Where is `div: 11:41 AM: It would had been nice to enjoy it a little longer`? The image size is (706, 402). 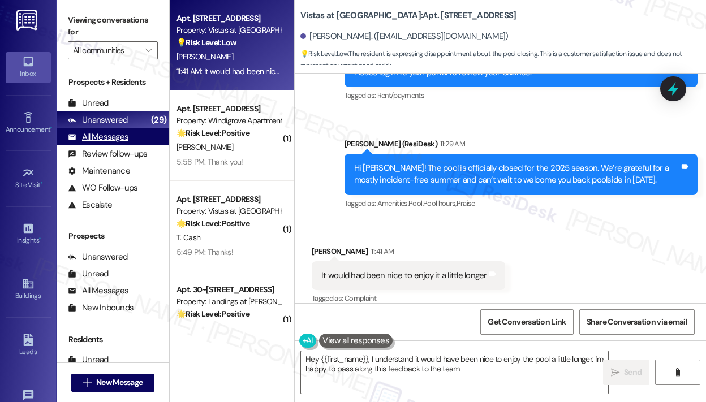
div: 11:41 AM: It would had been nice to enjoy it a little longer is located at coordinates (266, 71).